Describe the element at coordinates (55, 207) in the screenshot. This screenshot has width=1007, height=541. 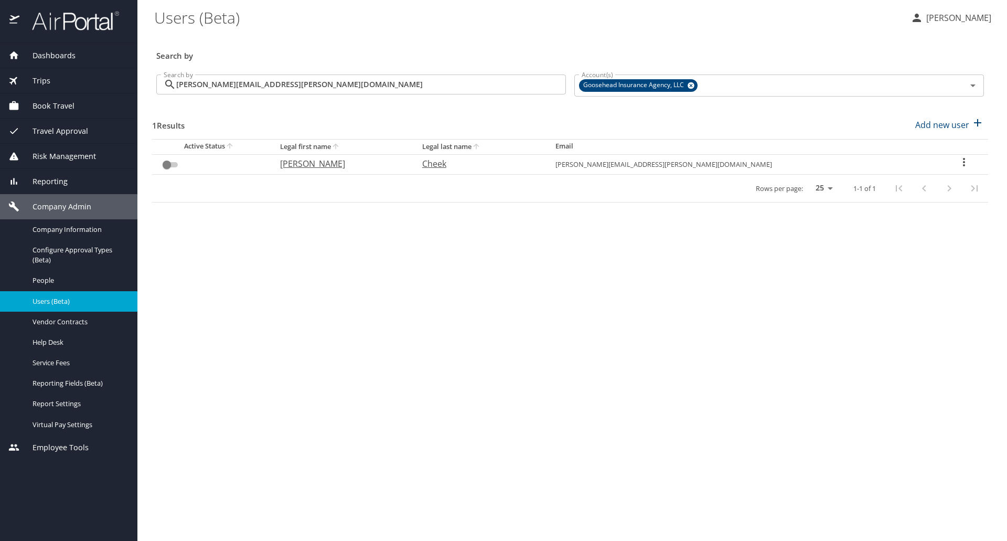
I see `span: Company Admin` at that location.